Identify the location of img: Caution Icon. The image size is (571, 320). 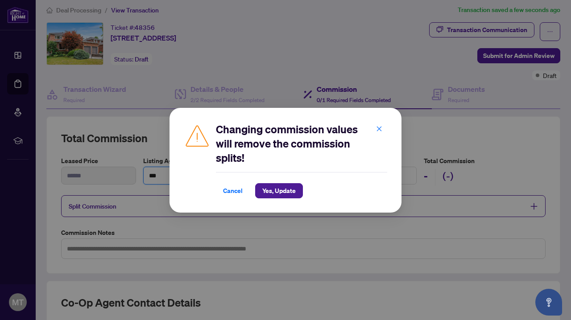
(197, 136).